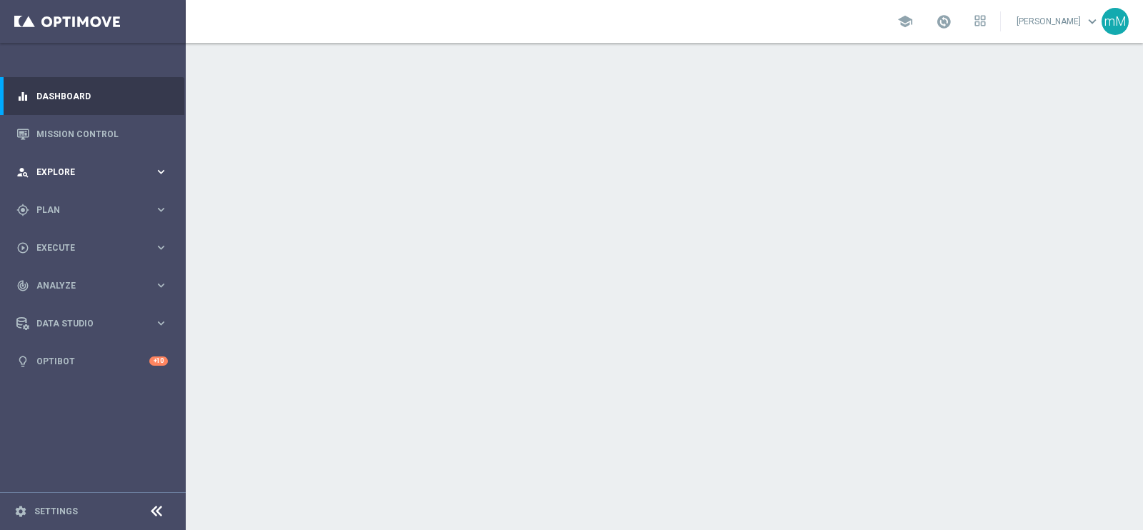 This screenshot has width=1143, height=530. I want to click on div: play_circle_outline Execute keyboard_arrow_right, so click(92, 248).